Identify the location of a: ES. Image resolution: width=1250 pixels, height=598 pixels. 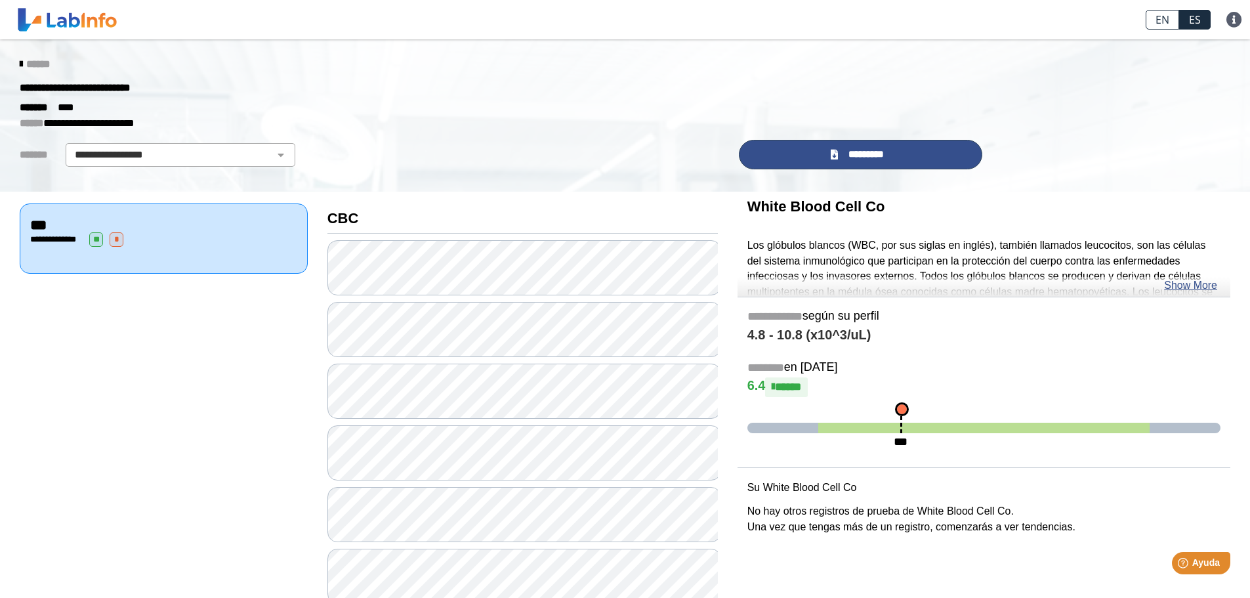
(1195, 20).